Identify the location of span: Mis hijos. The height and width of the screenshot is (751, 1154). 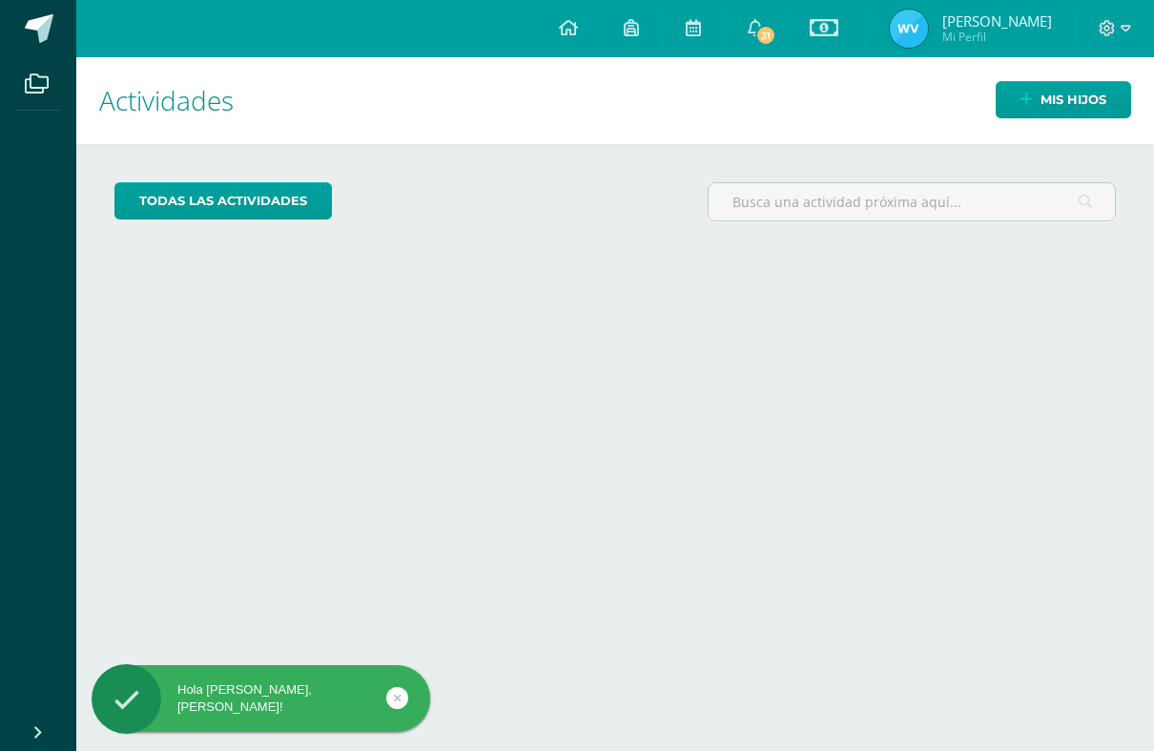
(1073, 99).